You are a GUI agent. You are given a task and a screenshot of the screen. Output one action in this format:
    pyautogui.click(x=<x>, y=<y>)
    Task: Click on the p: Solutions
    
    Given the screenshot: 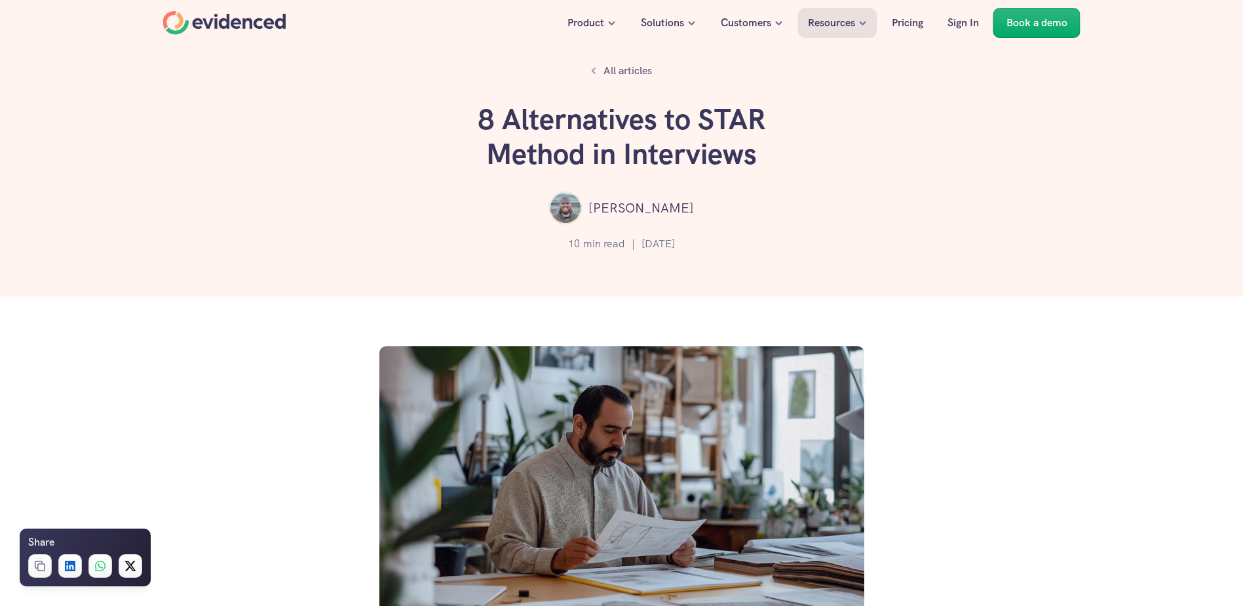 What is the action you would take?
    pyautogui.click(x=663, y=23)
    